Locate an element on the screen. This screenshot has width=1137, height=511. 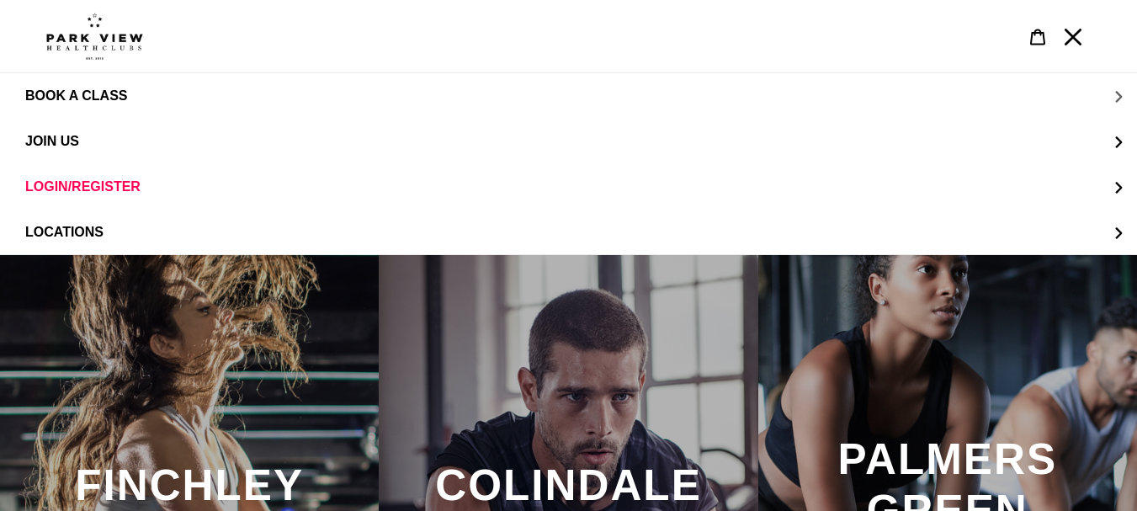
button: Menu is located at coordinates (1073, 36).